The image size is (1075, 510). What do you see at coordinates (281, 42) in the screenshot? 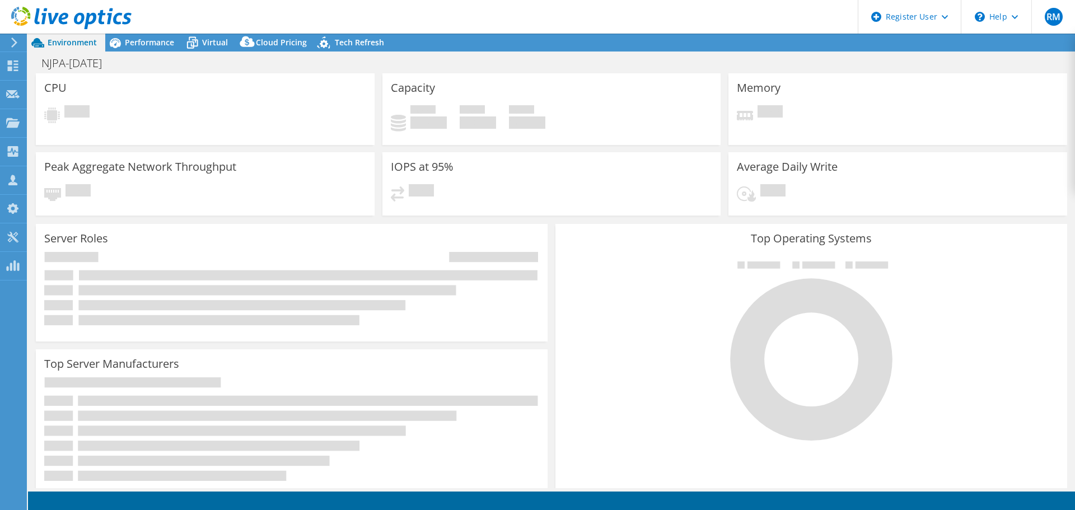
I see `span: Cloud Pricing` at bounding box center [281, 42].